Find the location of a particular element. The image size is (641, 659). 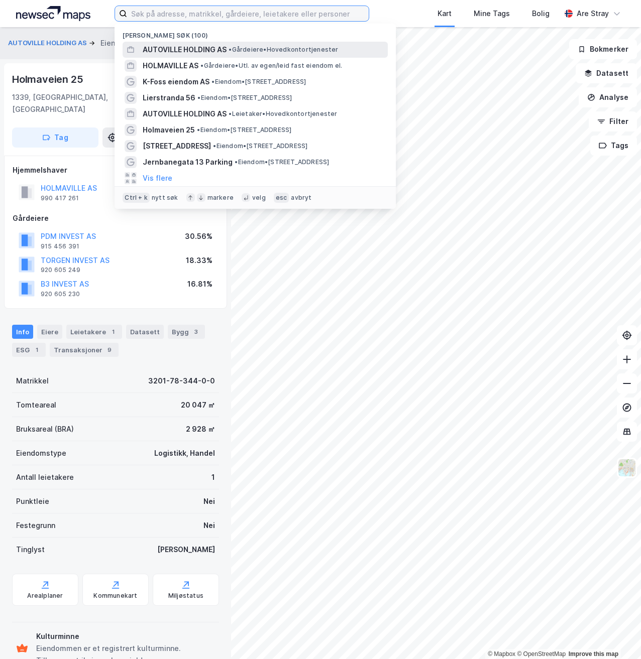

div: Chat Widget is located at coordinates (615, 635).